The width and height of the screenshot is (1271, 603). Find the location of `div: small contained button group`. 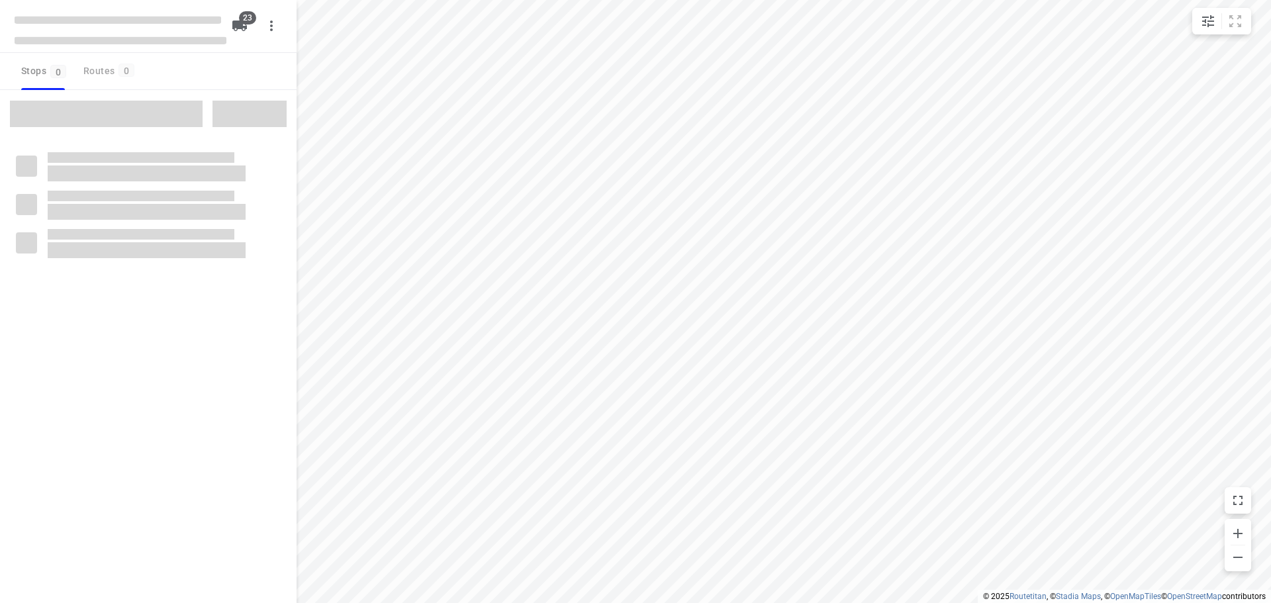

div: small contained button group is located at coordinates (1221, 21).